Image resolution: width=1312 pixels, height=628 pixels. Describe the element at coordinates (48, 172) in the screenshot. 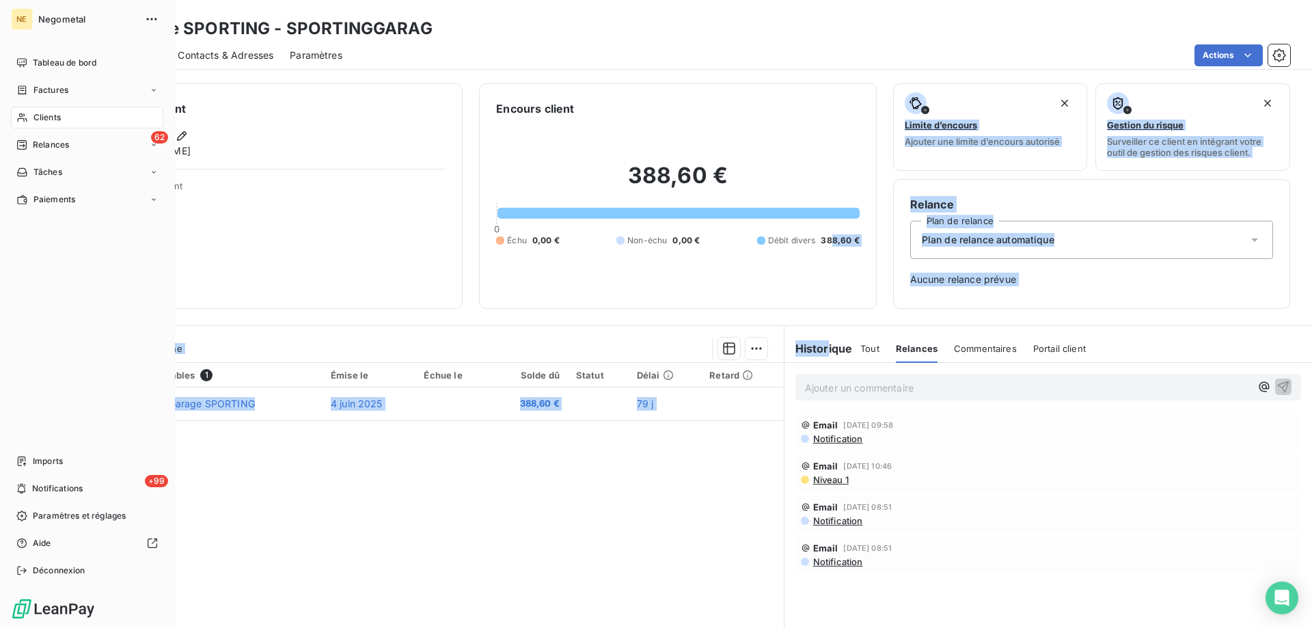

I see `span: Tâches` at that location.